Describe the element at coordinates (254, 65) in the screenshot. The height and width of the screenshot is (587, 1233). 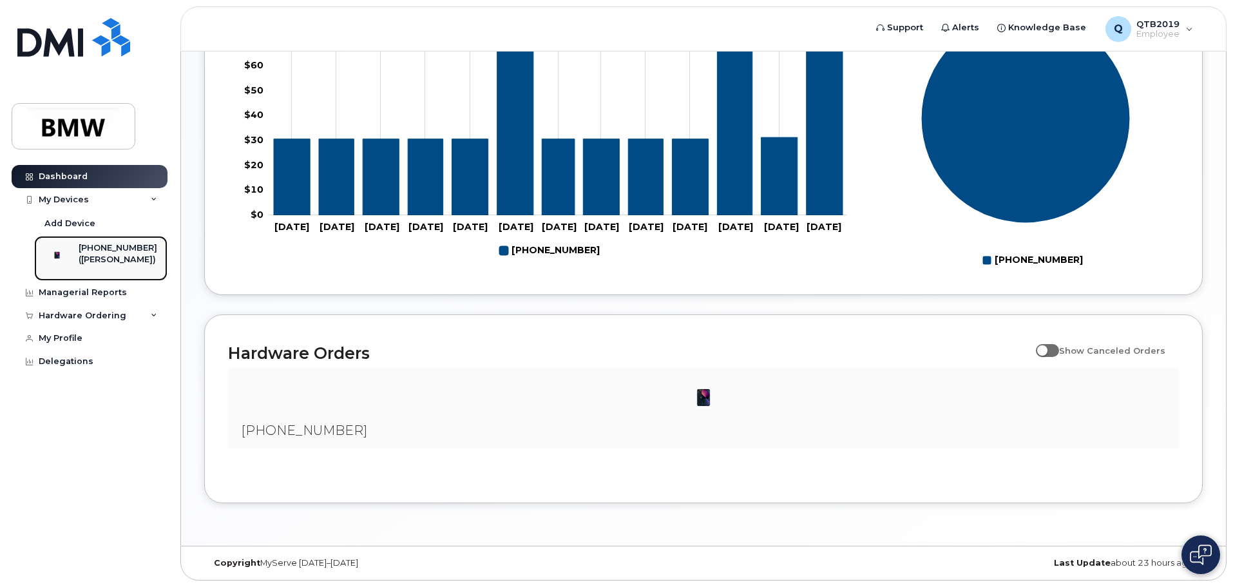
I see `tspan: $60` at that location.